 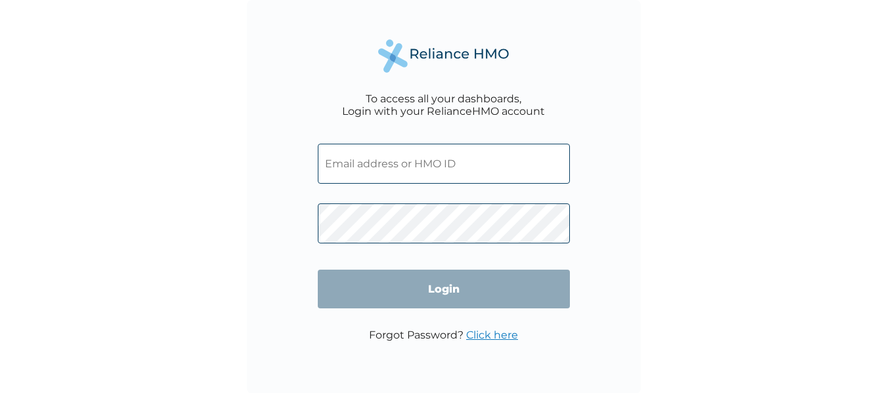 What do you see at coordinates (444, 289) in the screenshot?
I see `input: Login` at bounding box center [444, 289].